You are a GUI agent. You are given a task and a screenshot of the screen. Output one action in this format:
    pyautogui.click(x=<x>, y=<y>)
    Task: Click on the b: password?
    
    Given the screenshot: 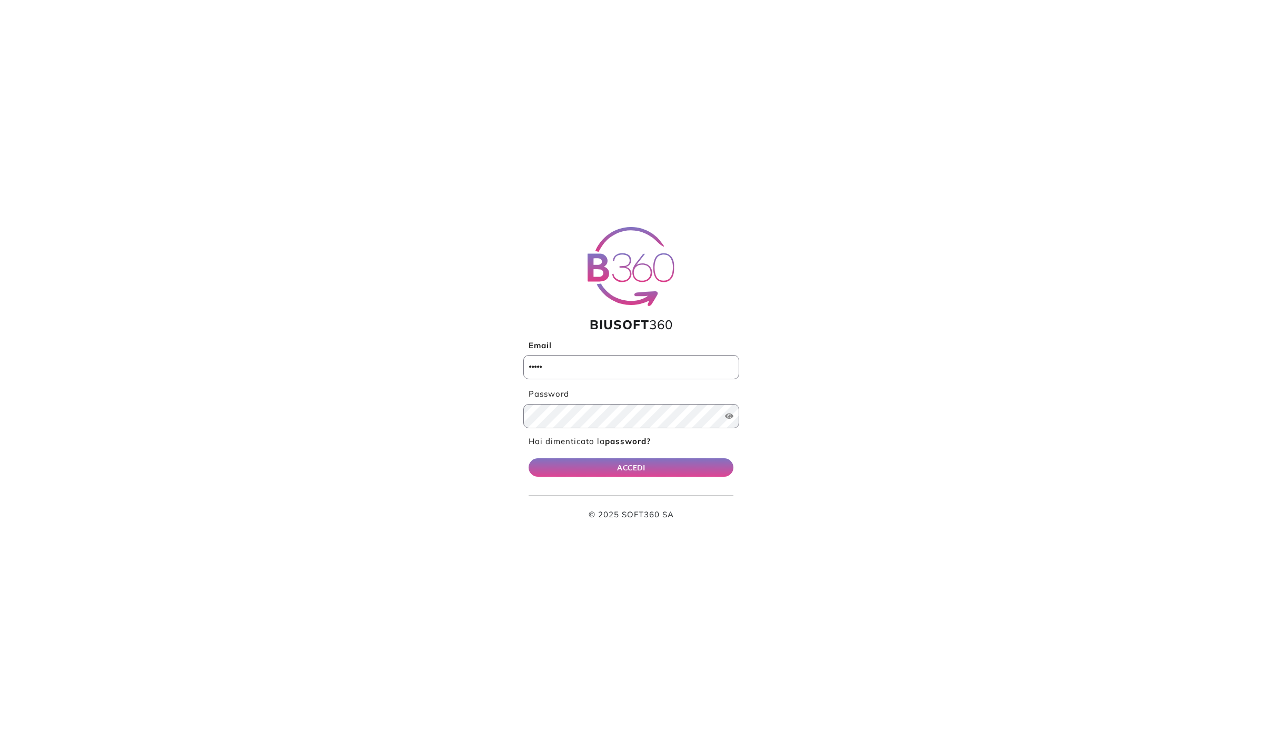 What is the action you would take?
    pyautogui.click(x=628, y=441)
    